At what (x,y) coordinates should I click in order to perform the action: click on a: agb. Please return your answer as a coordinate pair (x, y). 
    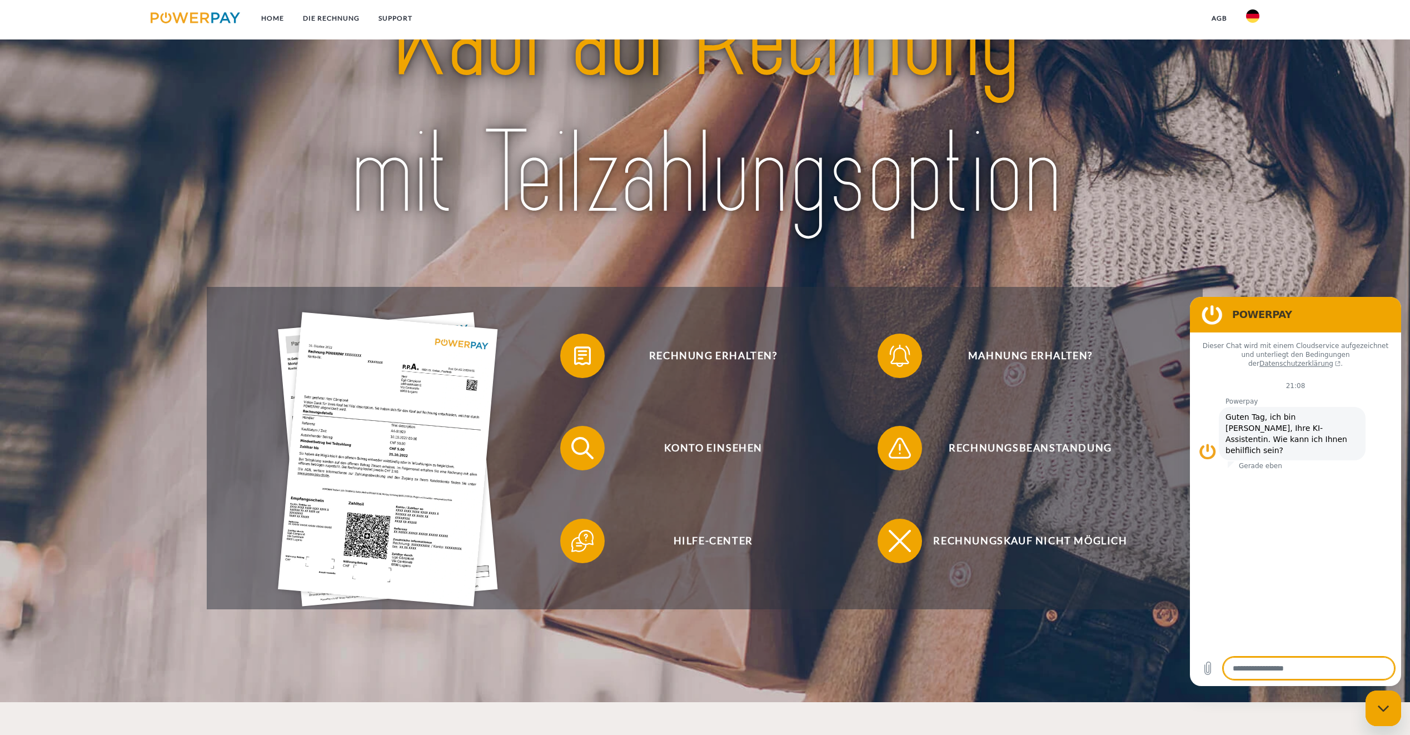
    Looking at the image, I should click on (1220, 18).